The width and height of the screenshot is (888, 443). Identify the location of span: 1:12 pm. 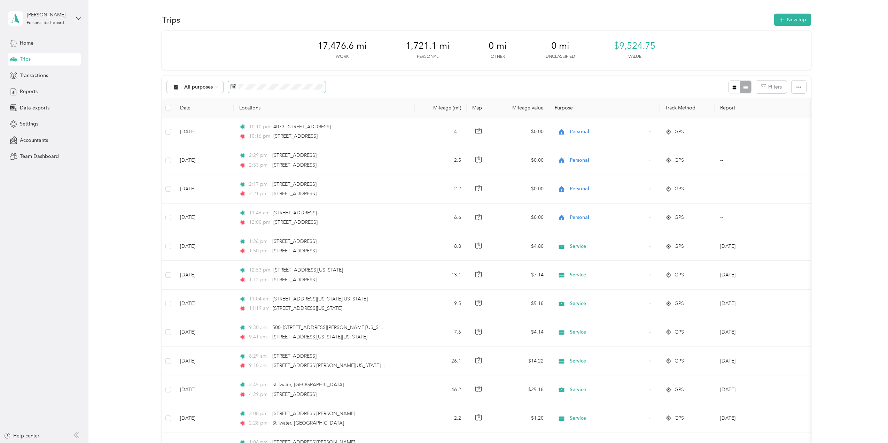
(259, 280).